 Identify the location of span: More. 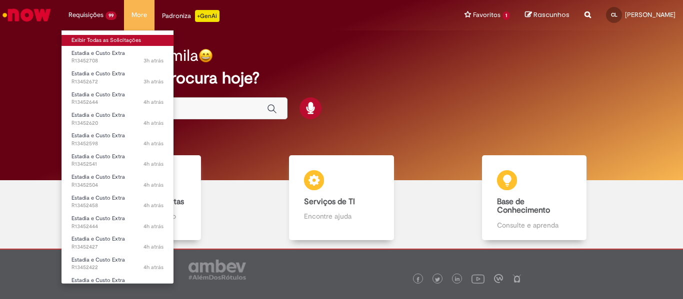
(139, 15).